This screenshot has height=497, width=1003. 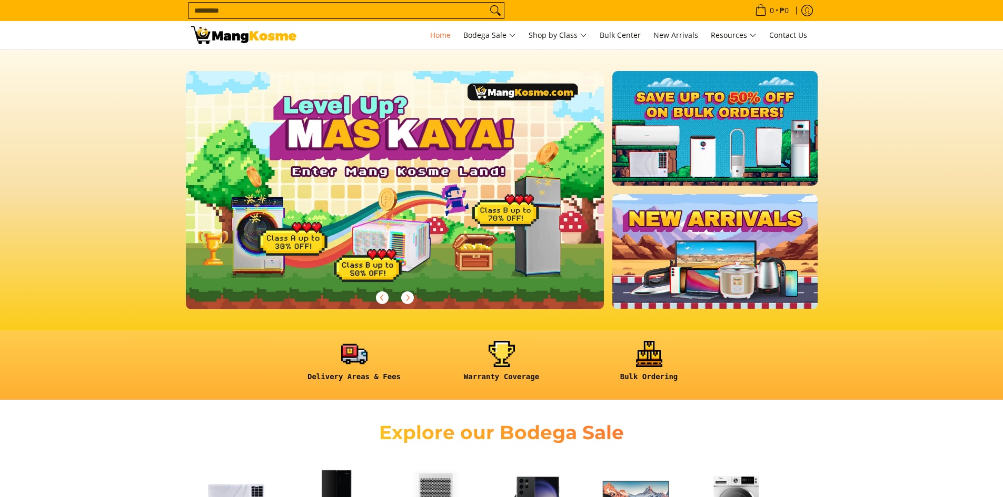 I want to click on span: New Arrivals, so click(x=675, y=35).